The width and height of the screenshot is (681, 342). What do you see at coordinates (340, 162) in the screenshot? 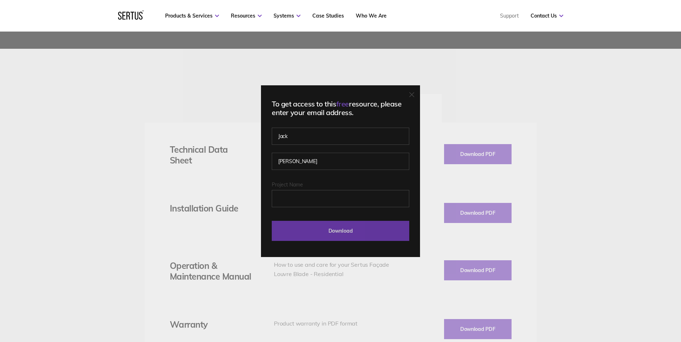
I see `input: Last name*` at bounding box center [340, 162].